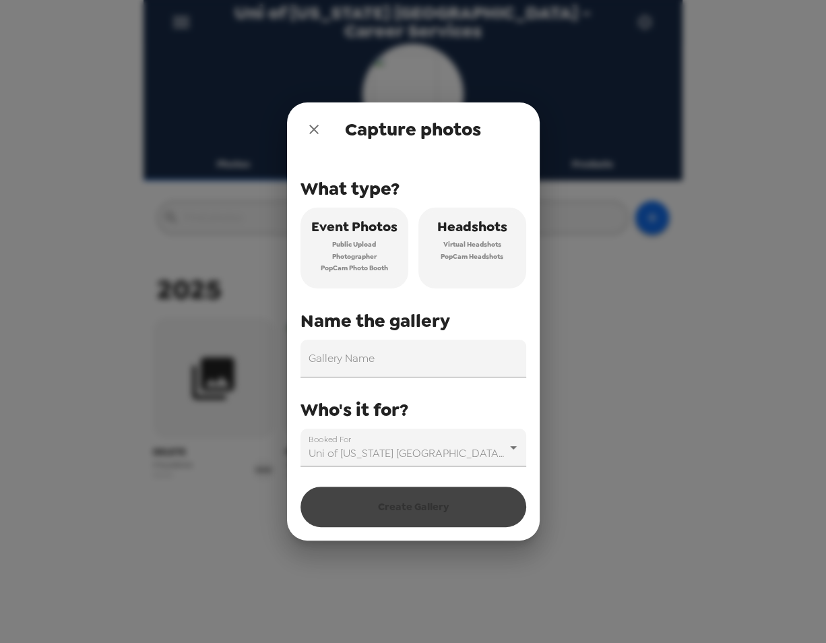  Describe the element at coordinates (354, 226) in the screenshot. I see `span: Event Photos` at that location.